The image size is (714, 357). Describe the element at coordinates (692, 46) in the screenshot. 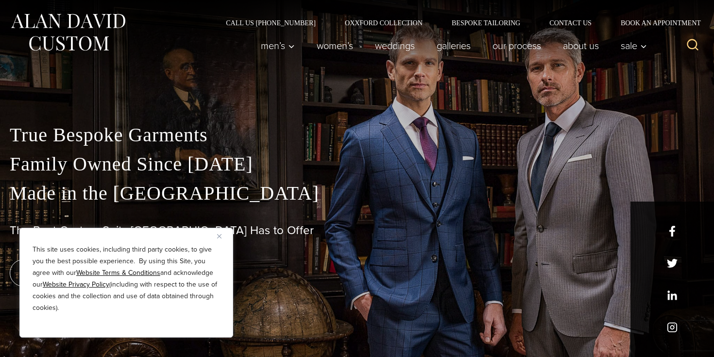

I see `button: View Search Form` at that location.